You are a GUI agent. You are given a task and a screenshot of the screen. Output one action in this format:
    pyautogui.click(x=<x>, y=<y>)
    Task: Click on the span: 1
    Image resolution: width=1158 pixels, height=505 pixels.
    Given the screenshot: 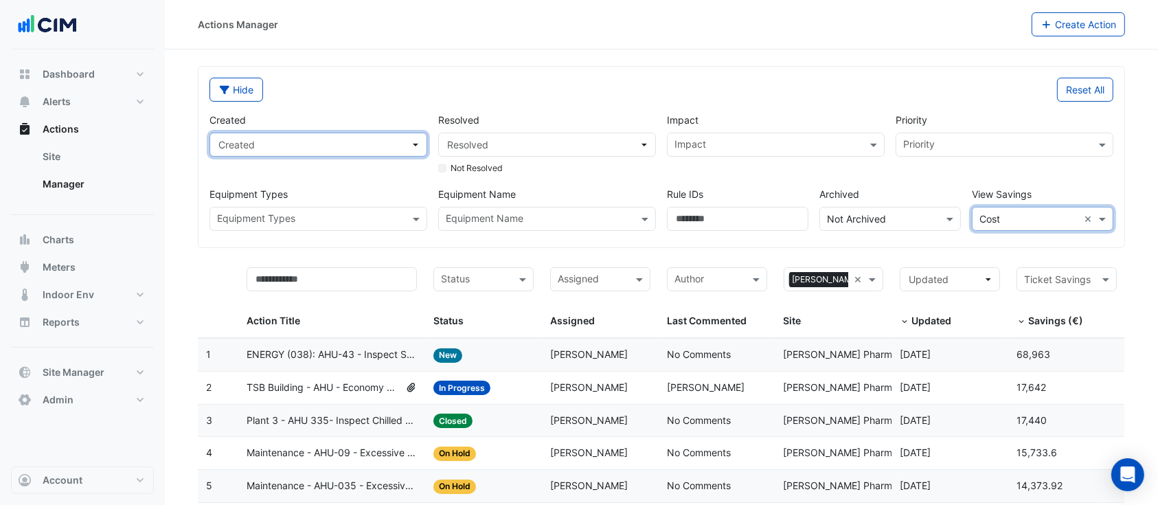 What is the action you would take?
    pyautogui.click(x=208, y=354)
    